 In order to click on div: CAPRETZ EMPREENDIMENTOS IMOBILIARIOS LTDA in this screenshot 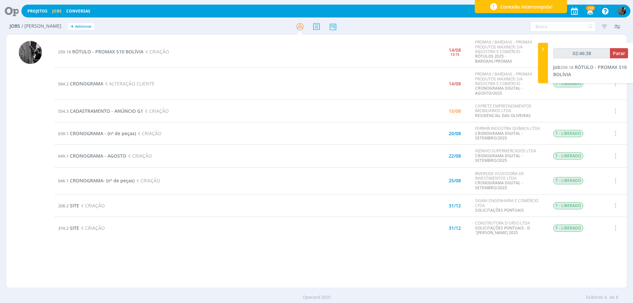, I will do `click(509, 111)`.